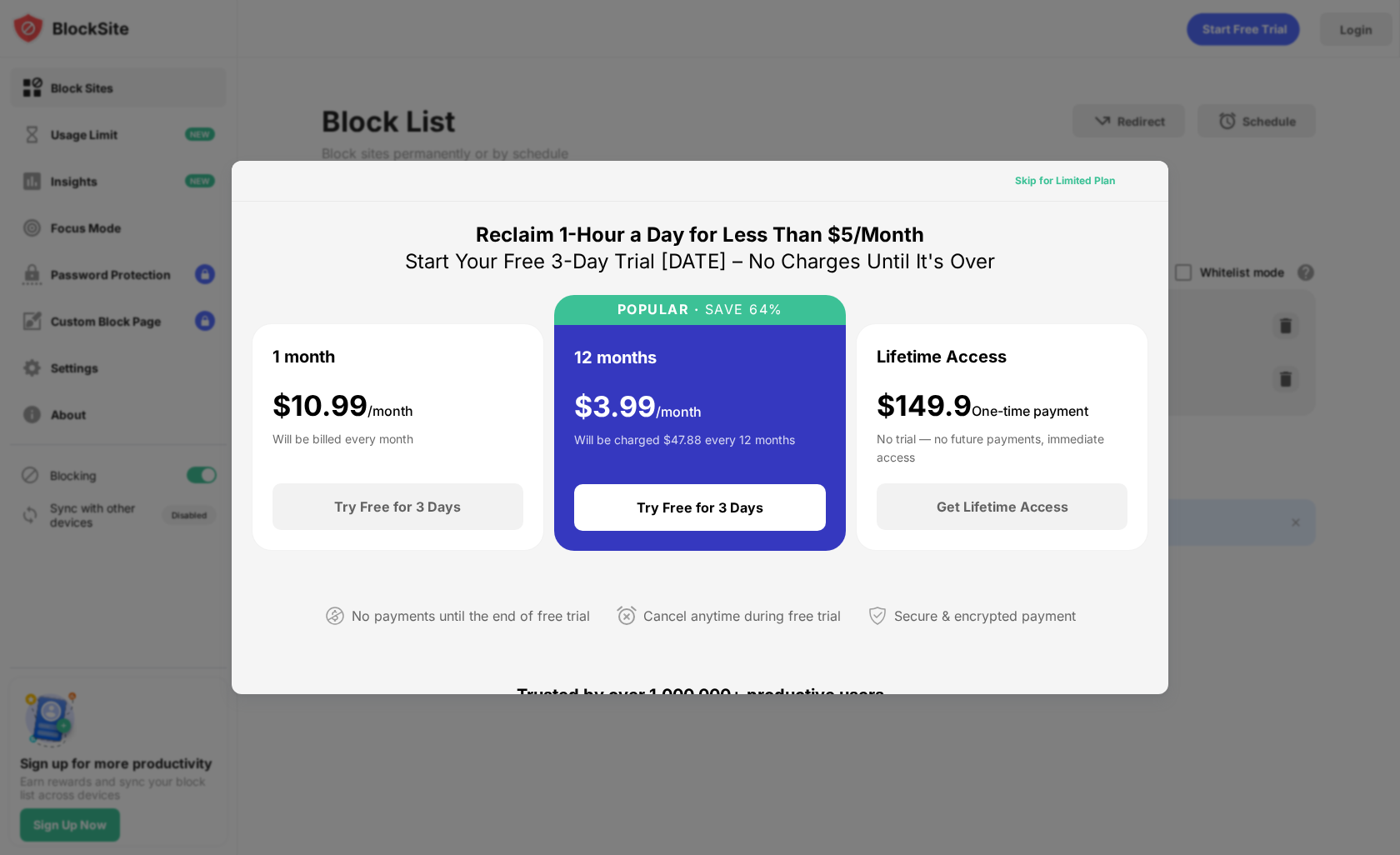  Describe the element at coordinates (942, 356) in the screenshot. I see `div: Lifetime Access` at that location.